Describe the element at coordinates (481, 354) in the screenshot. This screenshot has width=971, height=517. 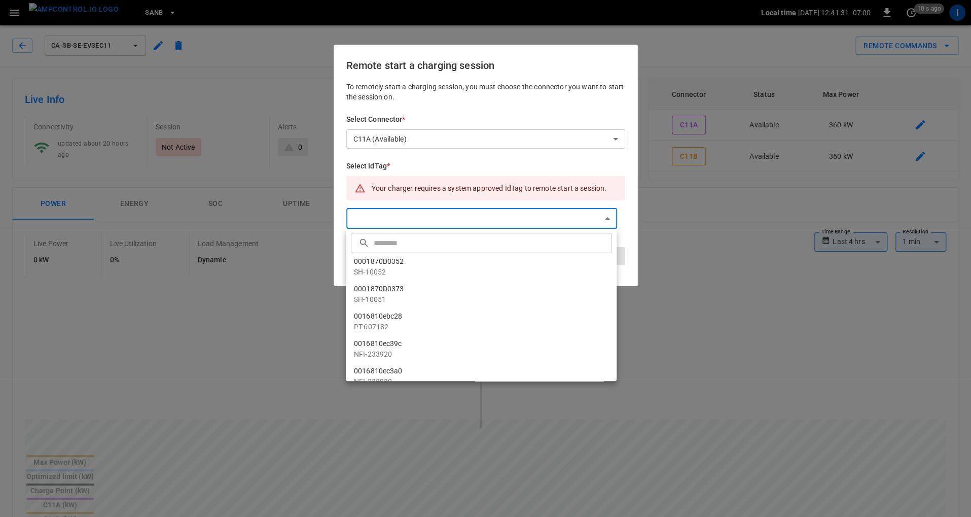
I see `p: NFI-233920` at that location.